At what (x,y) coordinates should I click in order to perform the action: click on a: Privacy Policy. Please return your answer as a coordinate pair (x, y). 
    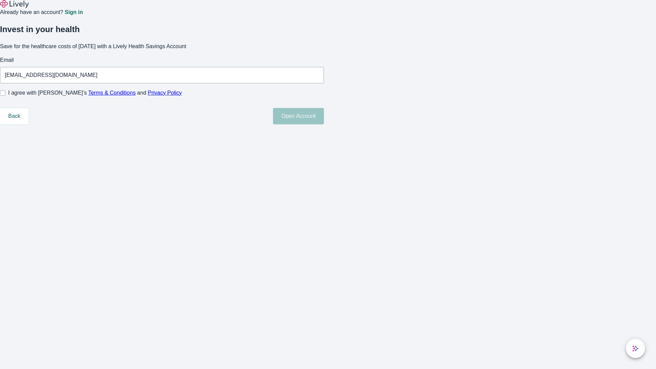
    Looking at the image, I should click on (165, 93).